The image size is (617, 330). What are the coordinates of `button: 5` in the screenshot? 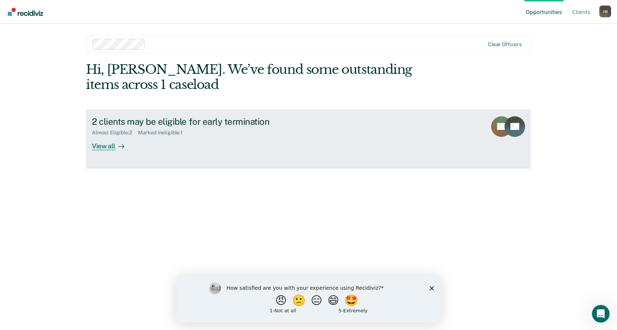 It's located at (175, 25).